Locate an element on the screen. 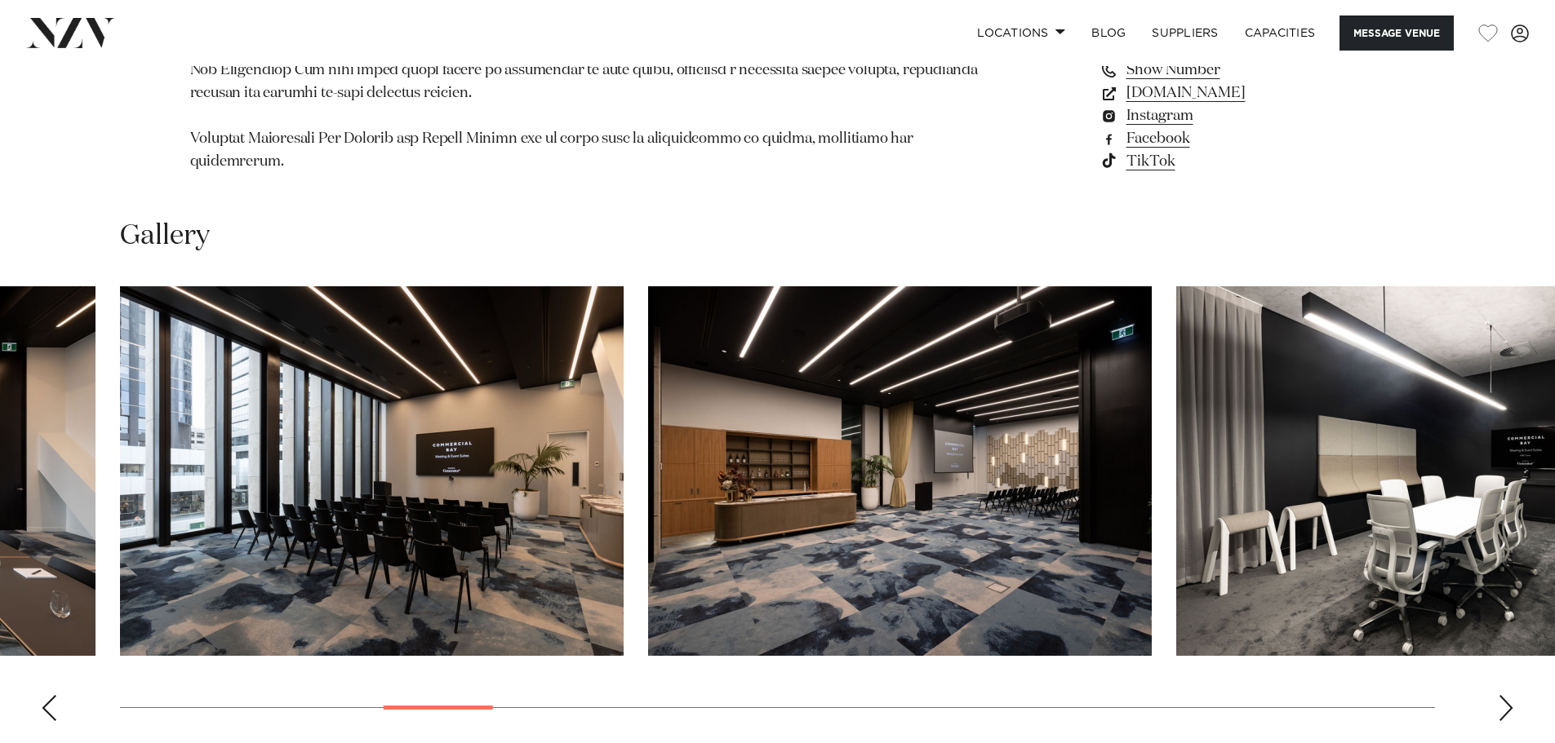 The image size is (1555, 743). img: nzv-logo.png is located at coordinates (70, 33).